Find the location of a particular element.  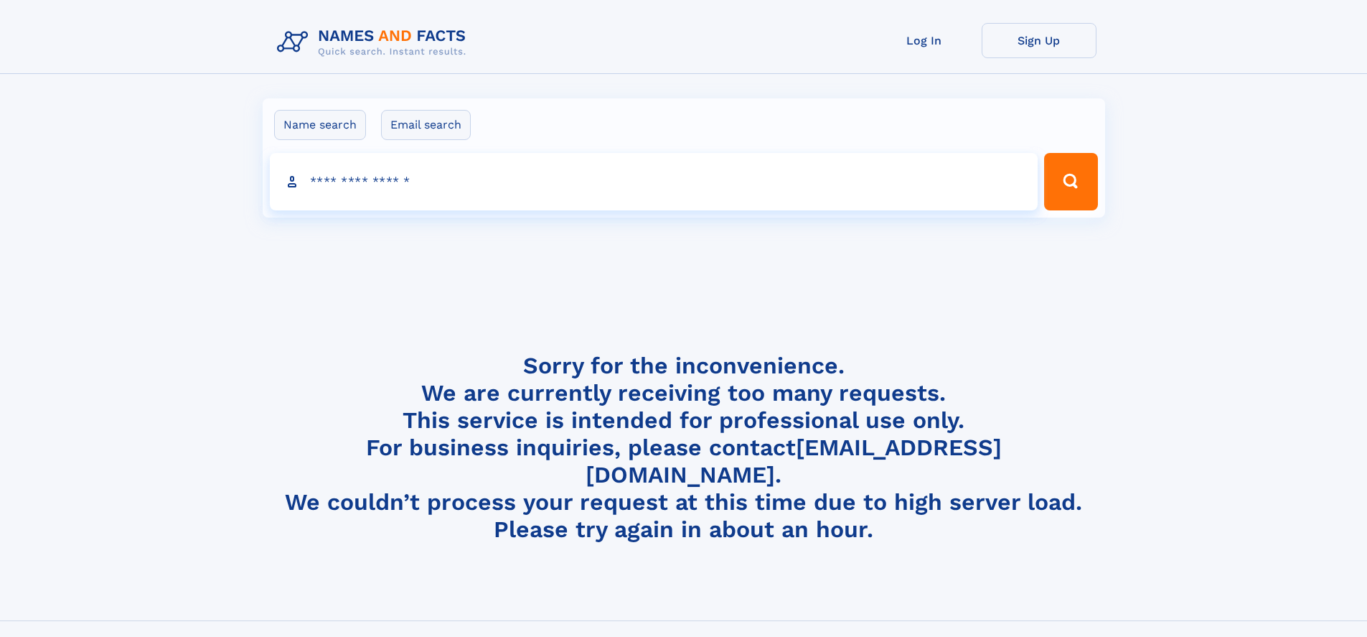

button: Search Button is located at coordinates (1071, 182).